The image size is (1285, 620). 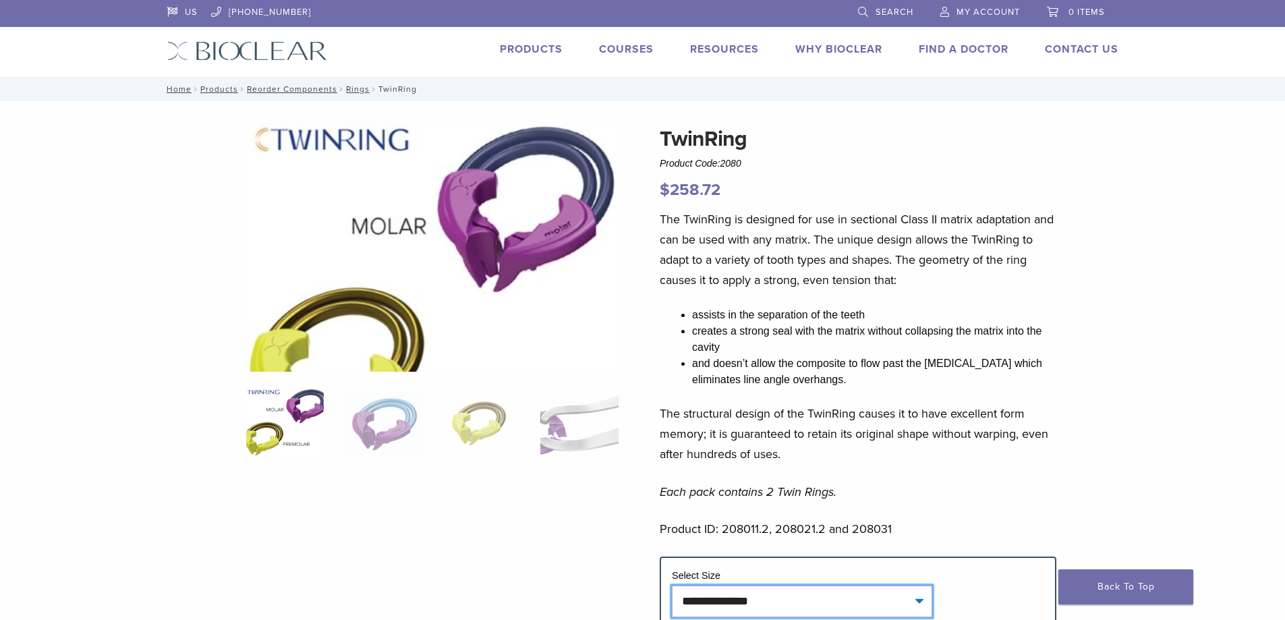 What do you see at coordinates (643, 89) in the screenshot?
I see `nav: TwinRing` at bounding box center [643, 89].